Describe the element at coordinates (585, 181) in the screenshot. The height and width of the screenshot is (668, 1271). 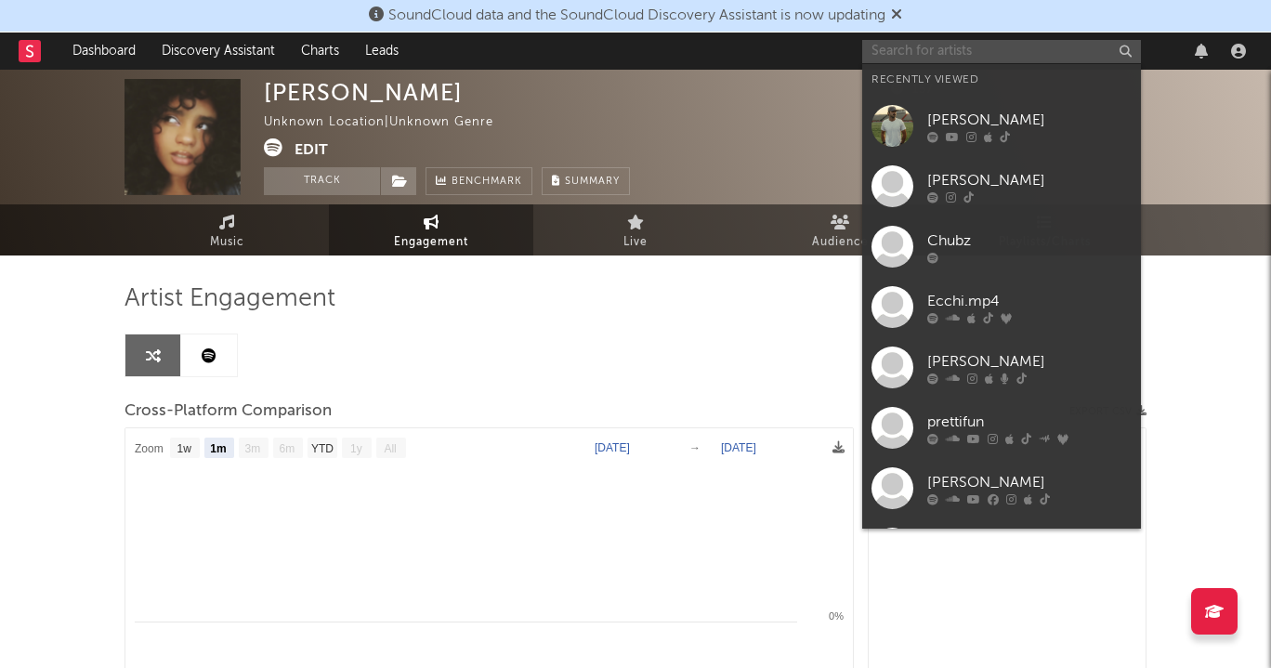
I see `button: Summary` at that location.